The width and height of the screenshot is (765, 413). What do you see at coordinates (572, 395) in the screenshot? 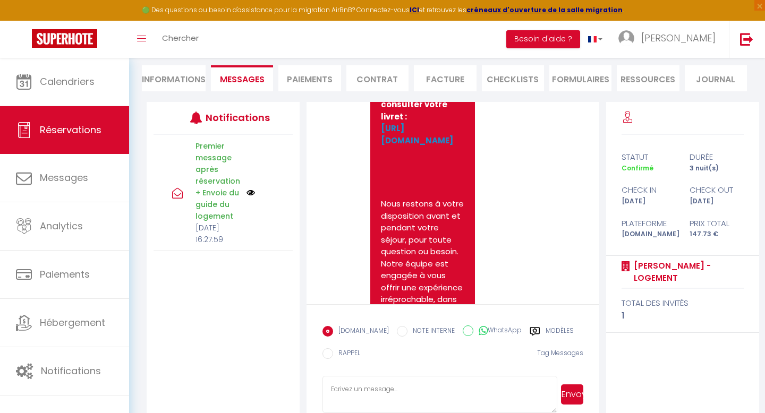
I see `button: Envoyer` at bounding box center [572, 395].